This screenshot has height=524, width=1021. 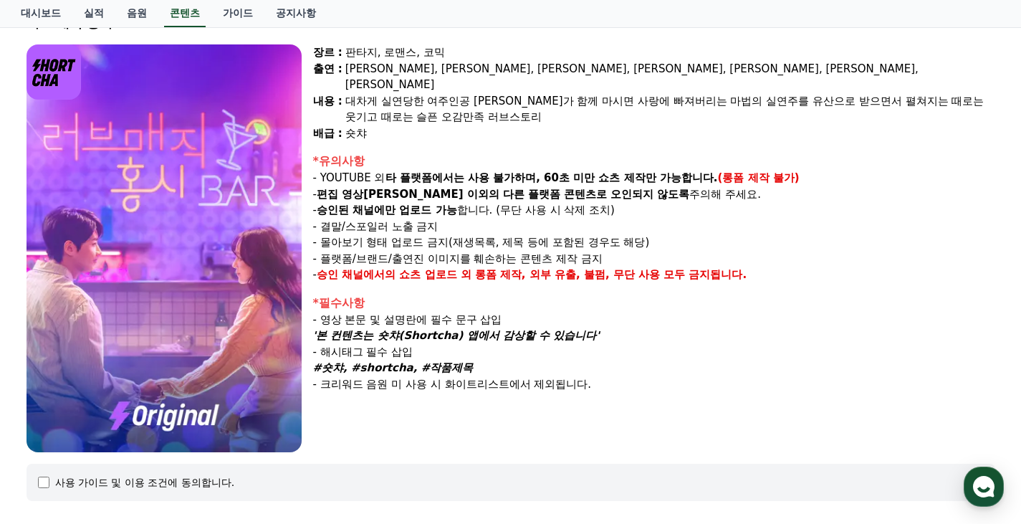 What do you see at coordinates (457, 335) in the screenshot?
I see `em: '본 컨텐츠는 숏챠(Shortcha) 앱에서 감상할 수 있습니다'` at bounding box center [457, 335].